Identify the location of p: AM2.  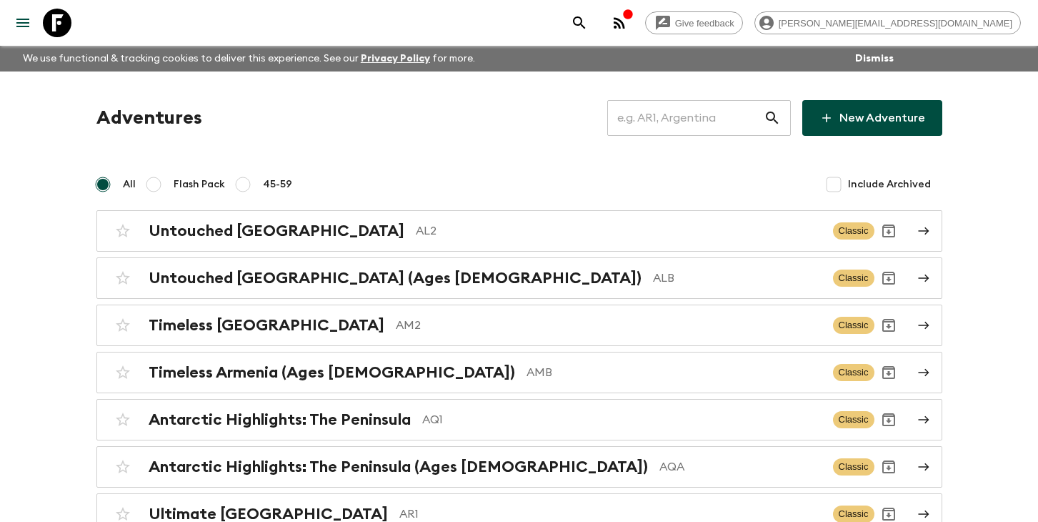
(609, 325).